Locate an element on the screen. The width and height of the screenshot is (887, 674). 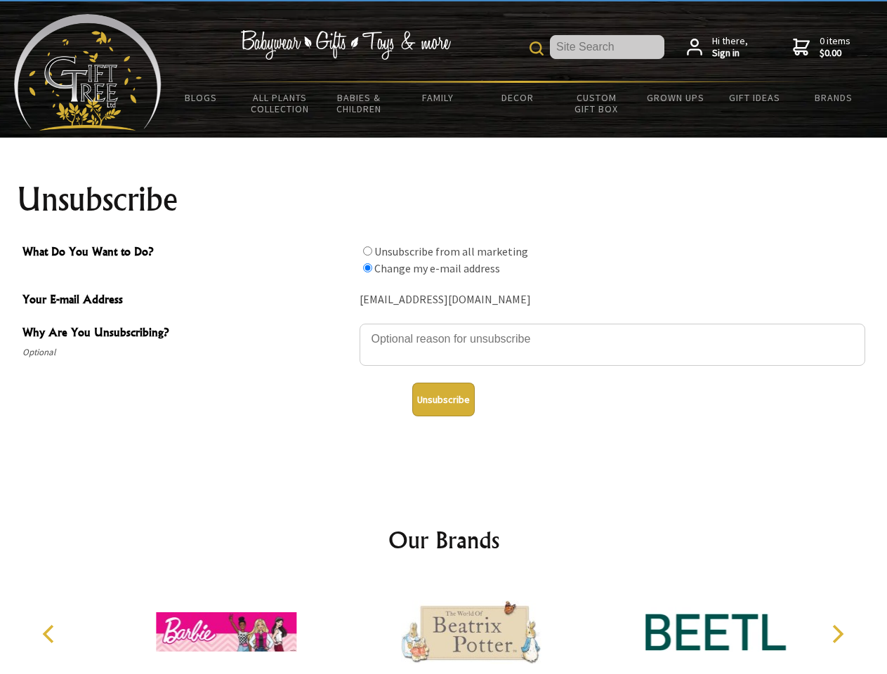
button: Next is located at coordinates (837, 634).